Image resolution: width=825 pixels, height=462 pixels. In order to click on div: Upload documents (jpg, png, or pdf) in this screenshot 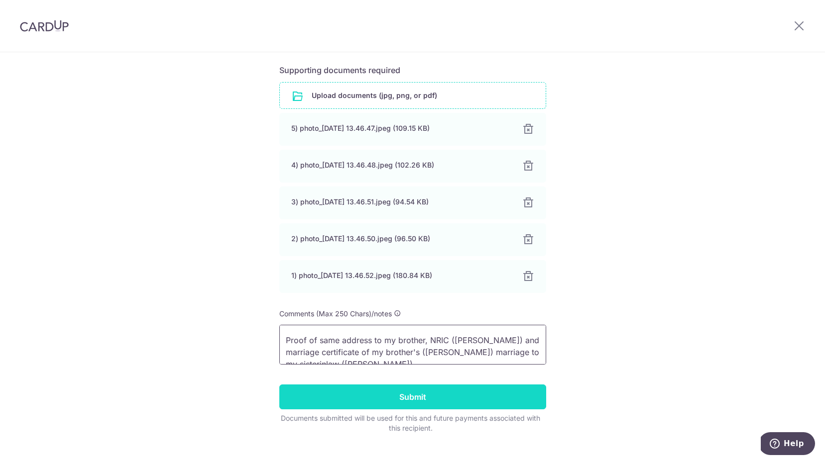, I will do `click(413, 96)`.